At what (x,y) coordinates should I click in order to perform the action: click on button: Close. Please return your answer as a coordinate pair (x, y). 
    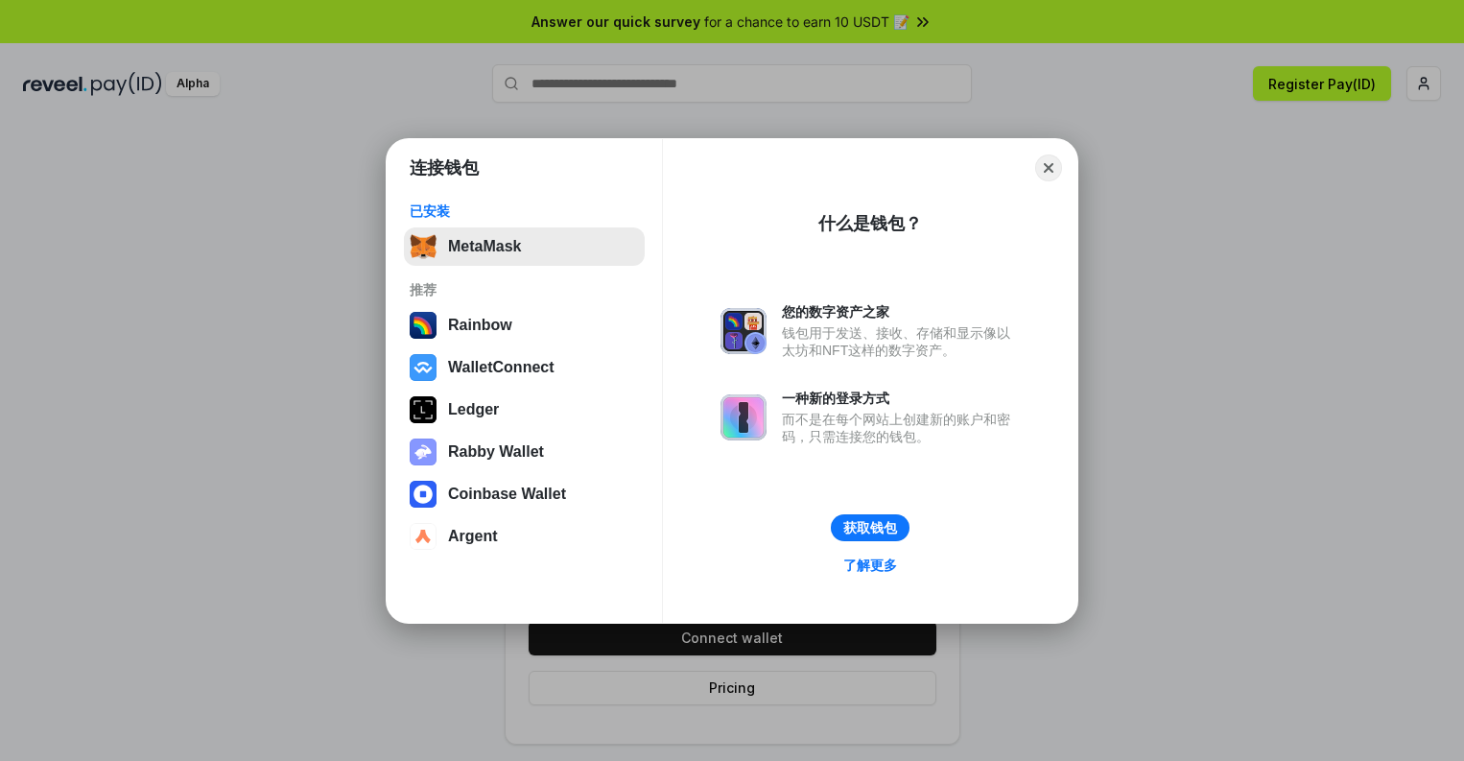
    Looking at the image, I should click on (1048, 168).